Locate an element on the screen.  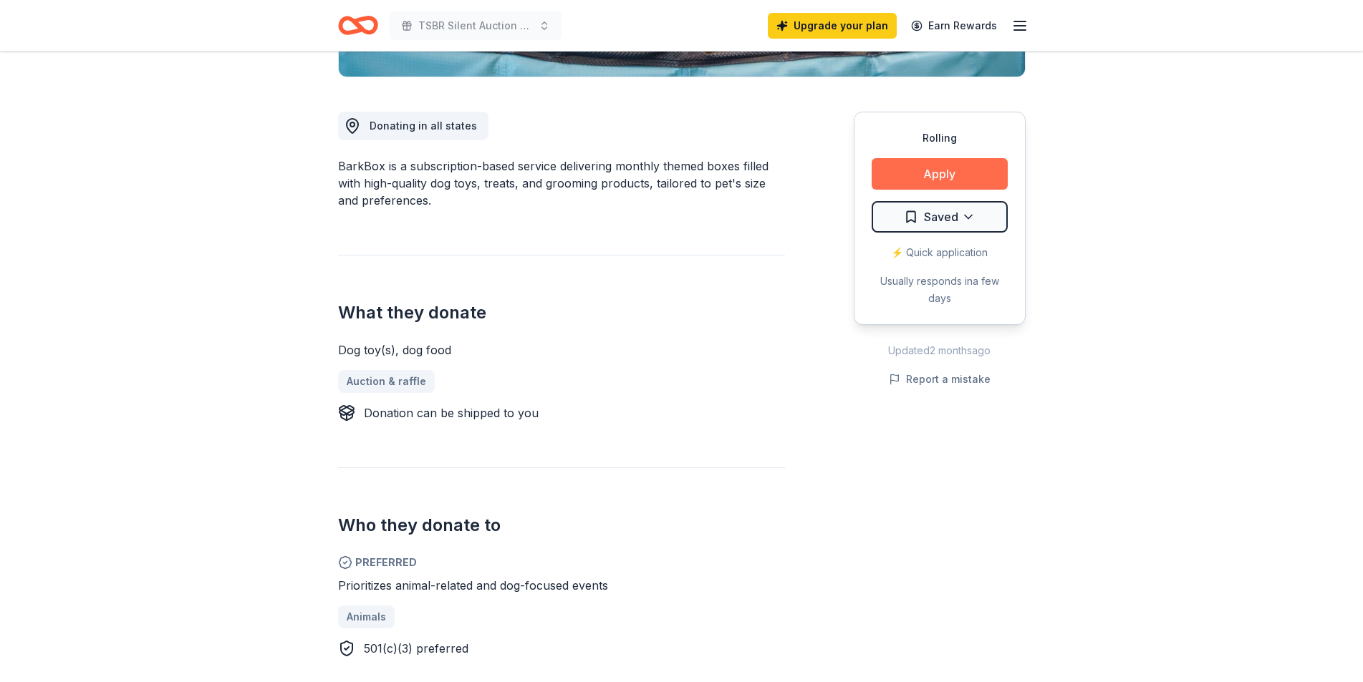
button: Saved is located at coordinates (939, 217).